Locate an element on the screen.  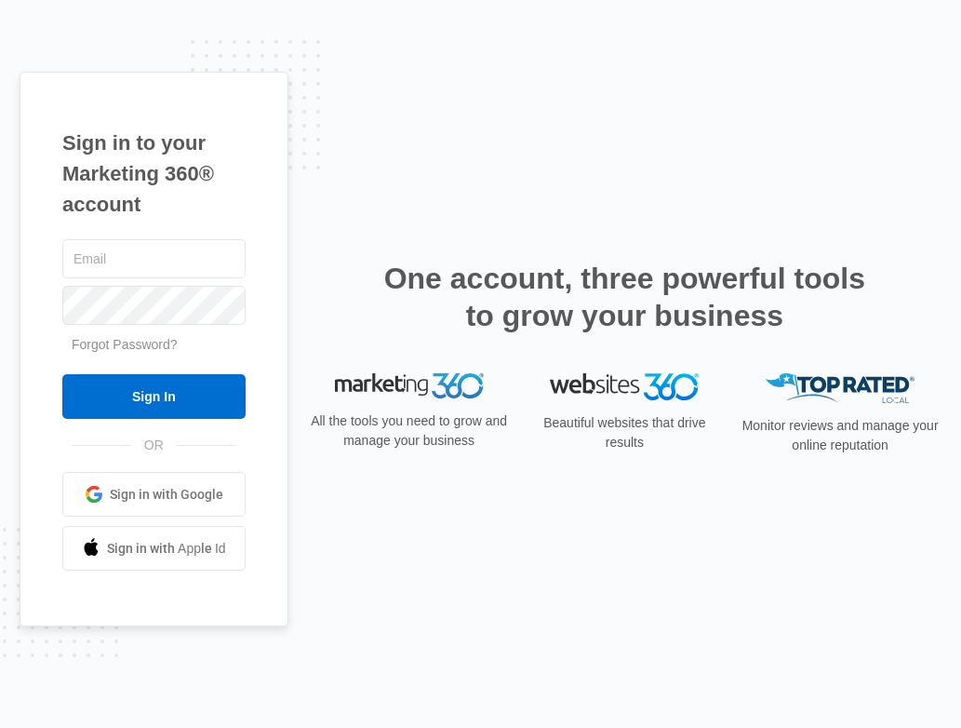
p: Beautiful websites that drive results is located at coordinates (624, 433).